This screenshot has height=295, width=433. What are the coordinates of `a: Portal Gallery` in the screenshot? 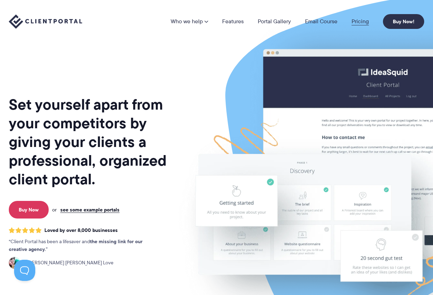 It's located at (274, 22).